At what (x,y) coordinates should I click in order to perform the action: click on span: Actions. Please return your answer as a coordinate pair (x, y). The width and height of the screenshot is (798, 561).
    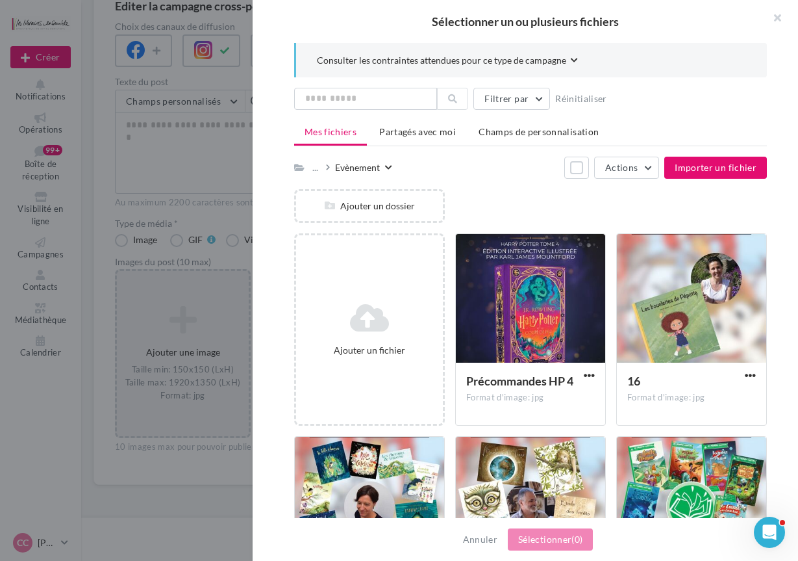
    Looking at the image, I should click on (622, 167).